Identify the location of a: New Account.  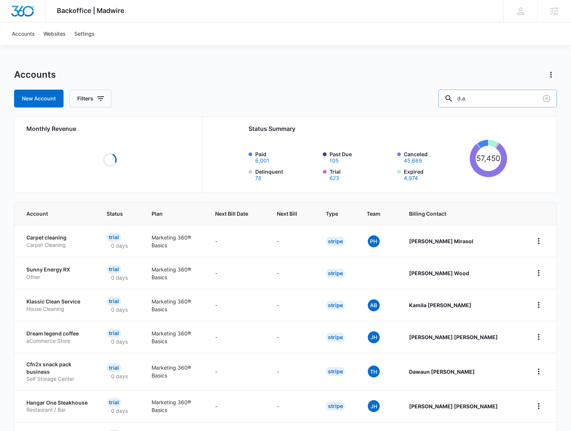
(39, 99).